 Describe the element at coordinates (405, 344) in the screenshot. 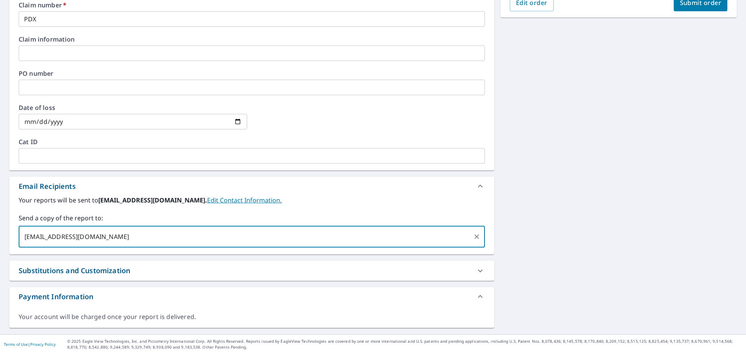

I see `p: © 2025 Eagle View Technologies, Inc. and Pictometry International Corp. All Rights Reserved. Repo...` at that location.